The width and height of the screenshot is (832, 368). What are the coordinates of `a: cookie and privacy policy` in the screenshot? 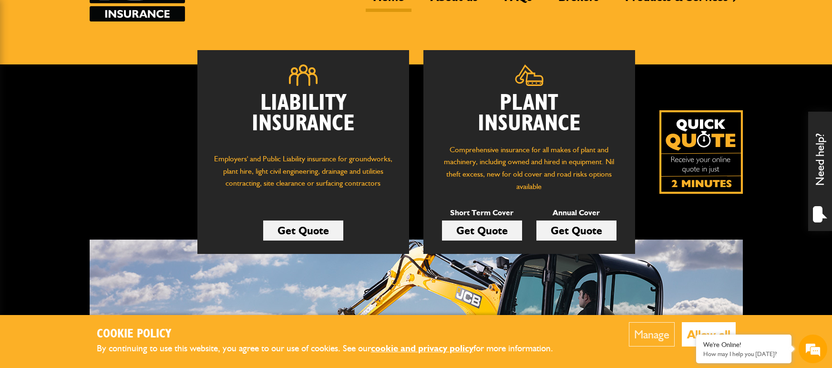 It's located at (422, 348).